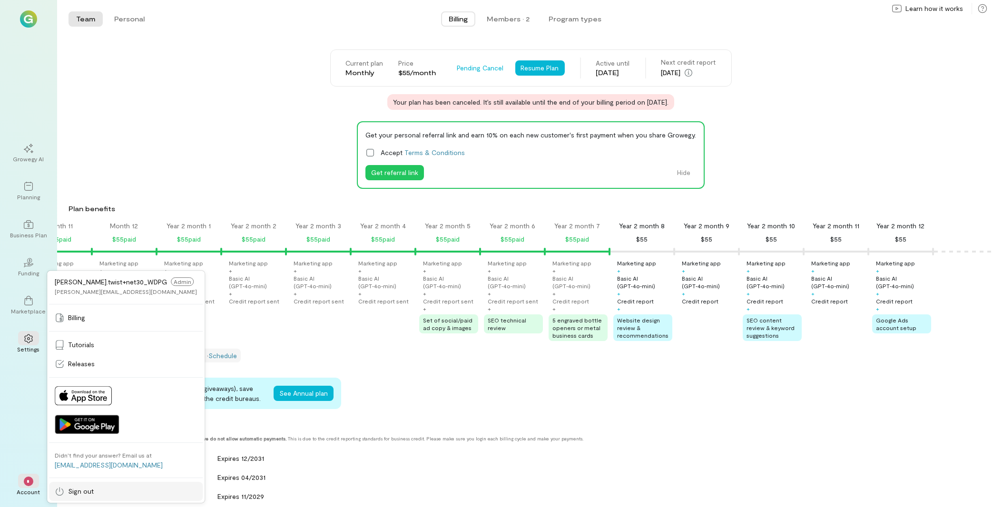 This screenshot has width=993, height=507. What do you see at coordinates (86, 19) in the screenshot?
I see `button: Team` at bounding box center [86, 19].